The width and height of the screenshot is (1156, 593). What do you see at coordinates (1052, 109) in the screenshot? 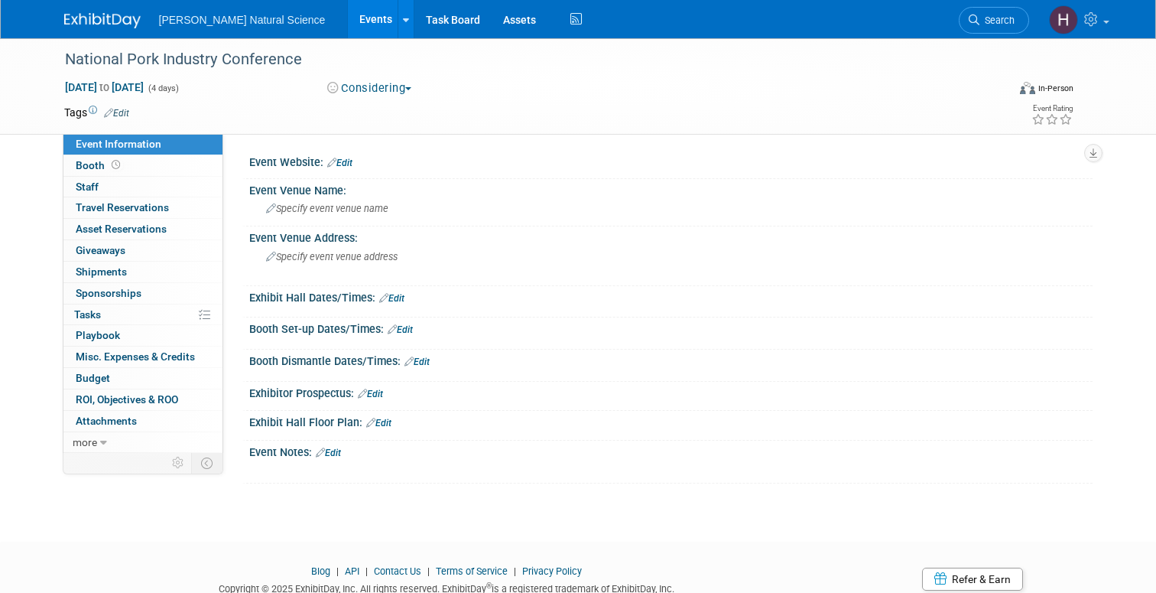
I see `div: Event Rating` at bounding box center [1052, 109].